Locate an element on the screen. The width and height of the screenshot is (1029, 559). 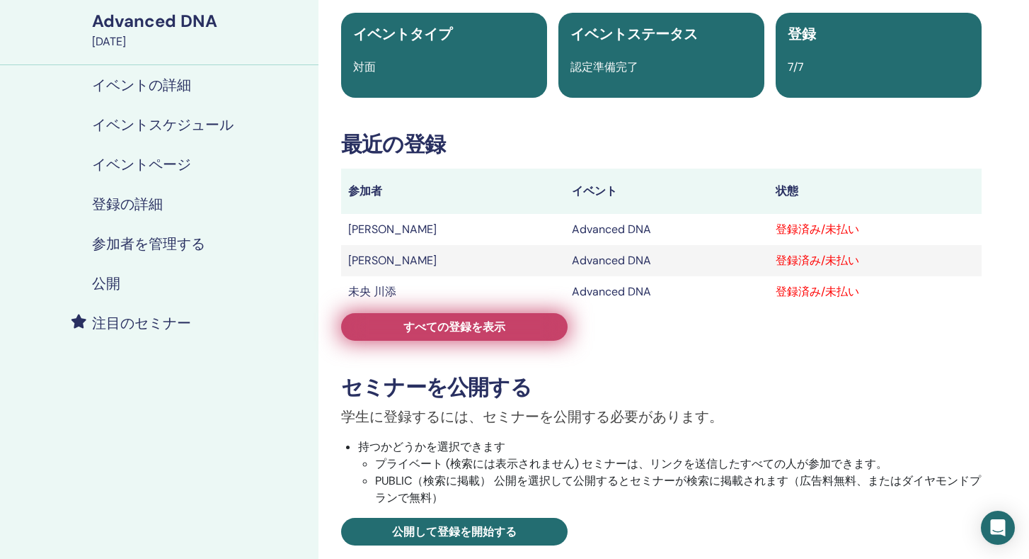
span: 対面 is located at coordinates (365, 67).